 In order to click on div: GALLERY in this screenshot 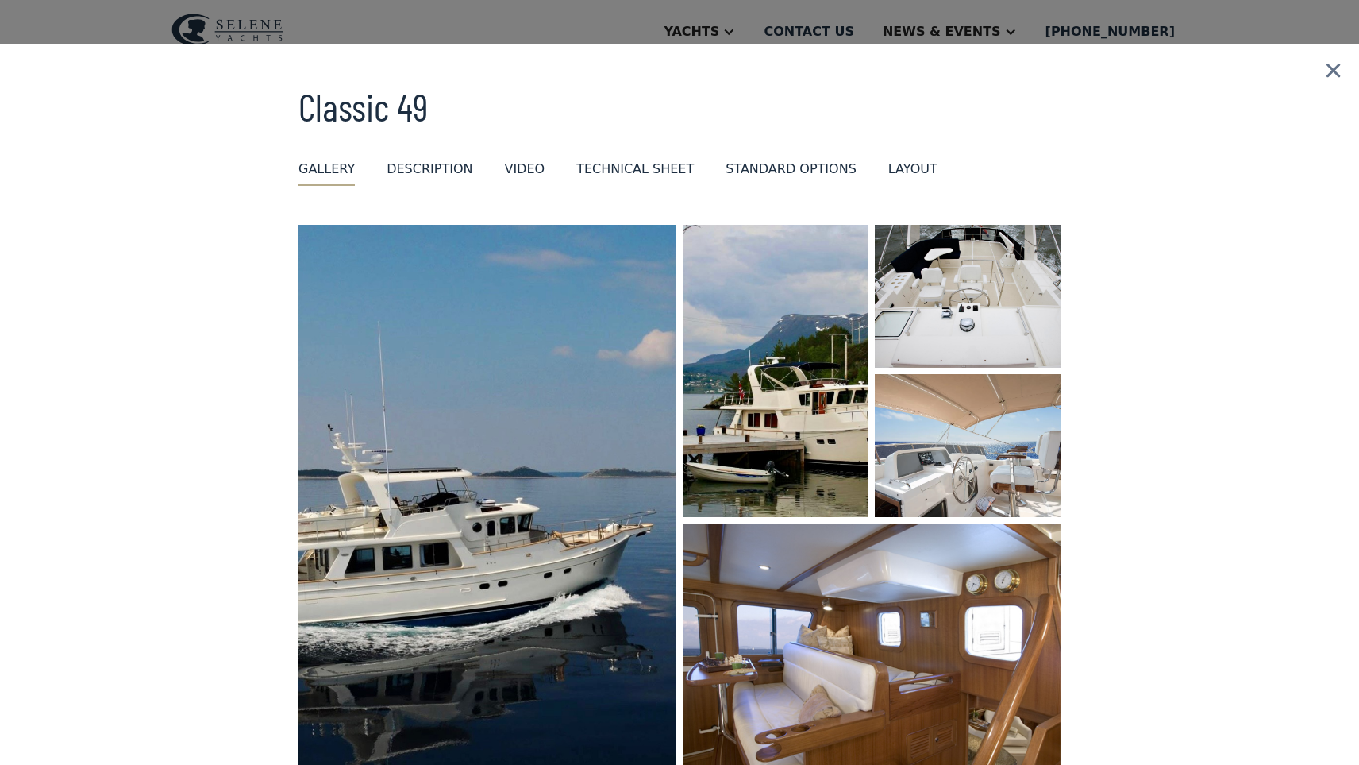, I will do `click(326, 169)`.